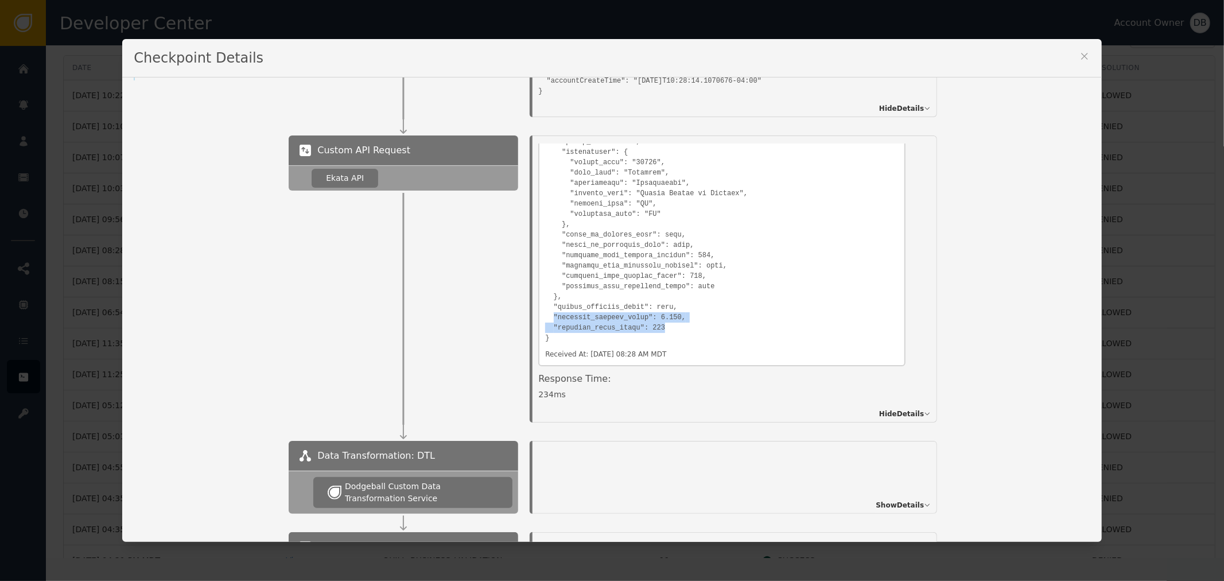  What do you see at coordinates (345, 178) in the screenshot?
I see `div: Ekata API` at bounding box center [345, 178].